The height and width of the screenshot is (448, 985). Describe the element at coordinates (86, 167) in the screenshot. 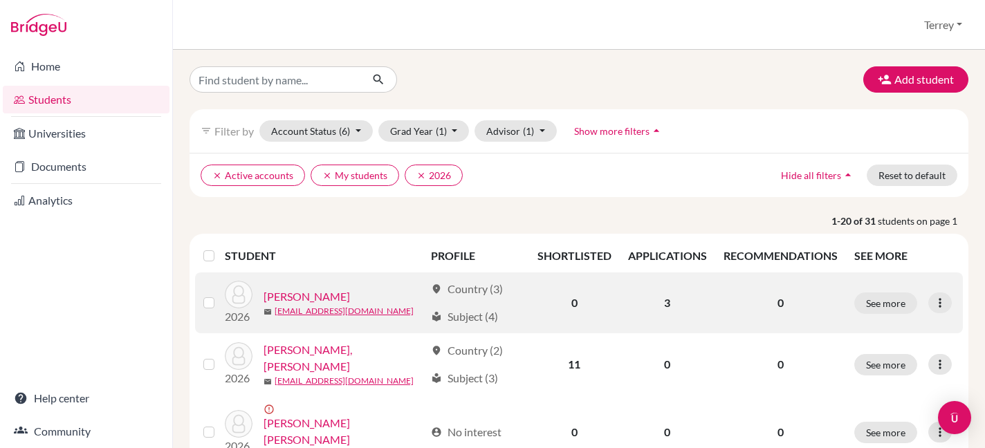

I see `a: Documents` at that location.